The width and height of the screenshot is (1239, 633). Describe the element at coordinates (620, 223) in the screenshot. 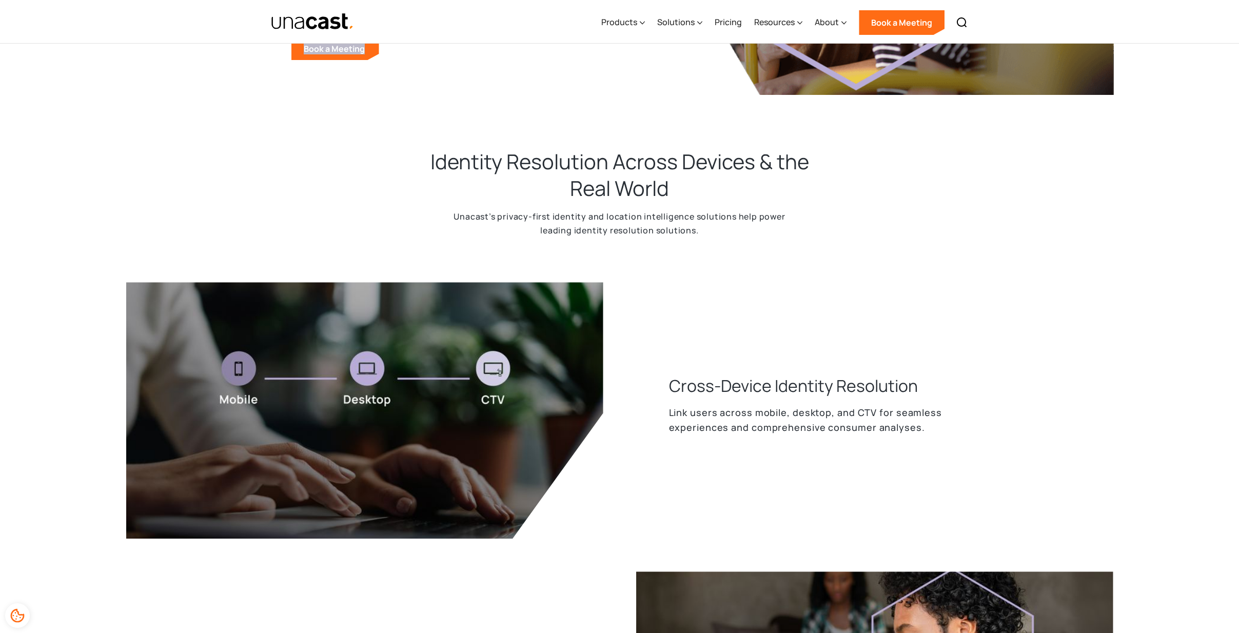

I see `p: Unacast’s privacy-first identity and location intelligence solutions help power leading identity ...` at that location.